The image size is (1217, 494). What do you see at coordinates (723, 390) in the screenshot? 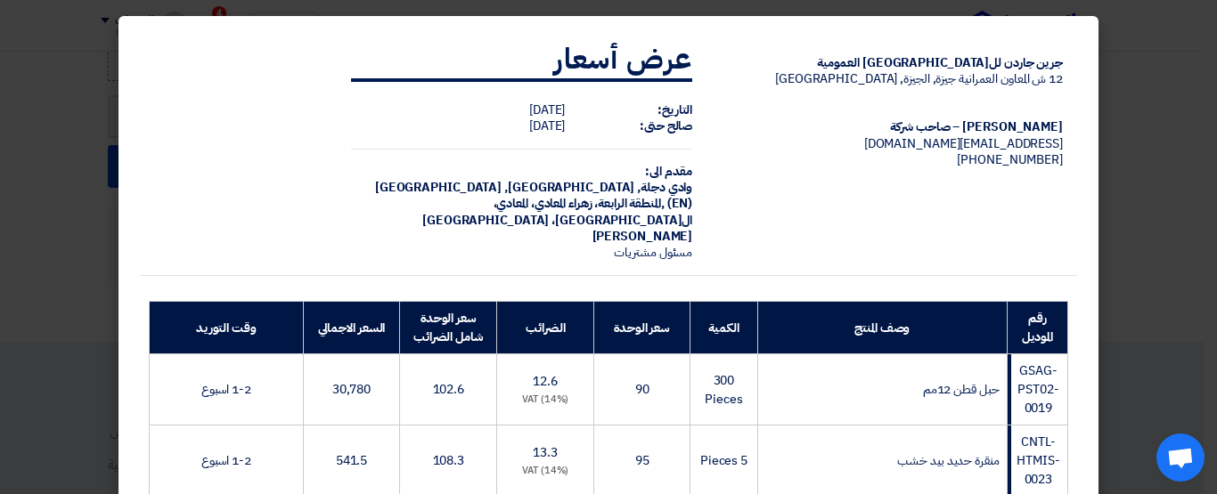
I see `span: 300 Pieces` at bounding box center [723, 390].